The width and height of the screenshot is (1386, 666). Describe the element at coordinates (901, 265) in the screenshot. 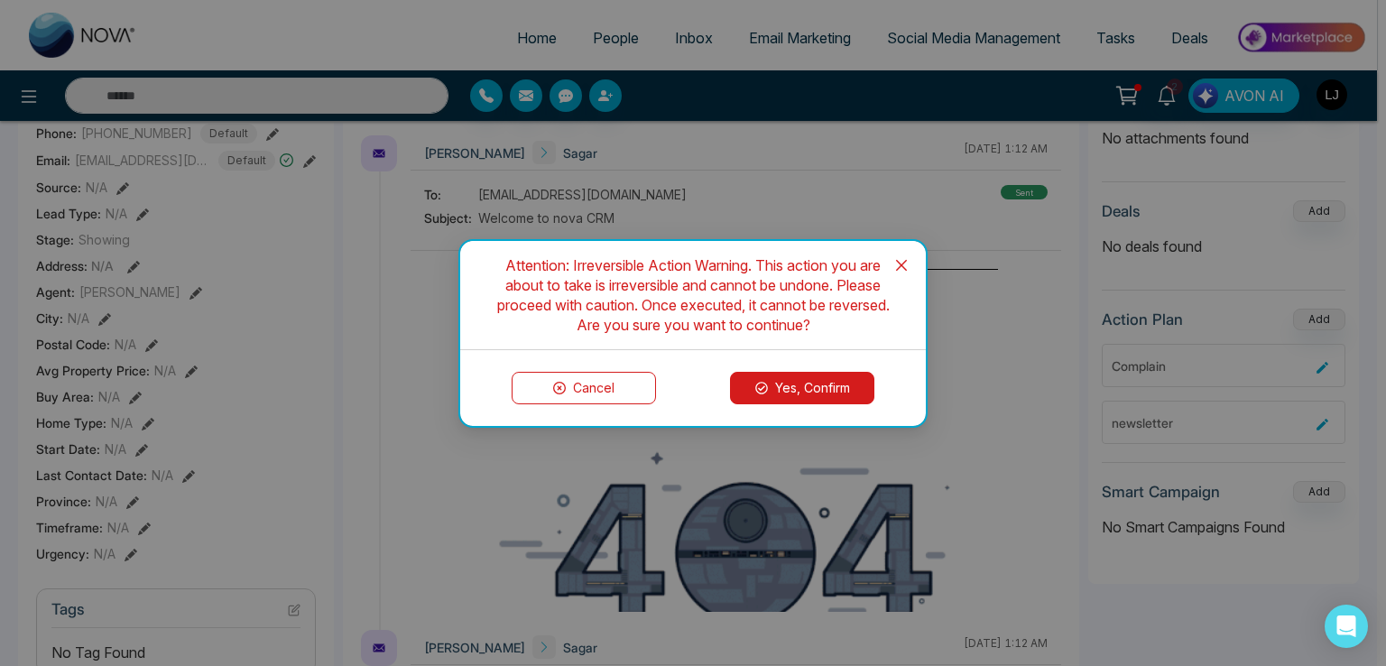

I see `button: Close` at that location.